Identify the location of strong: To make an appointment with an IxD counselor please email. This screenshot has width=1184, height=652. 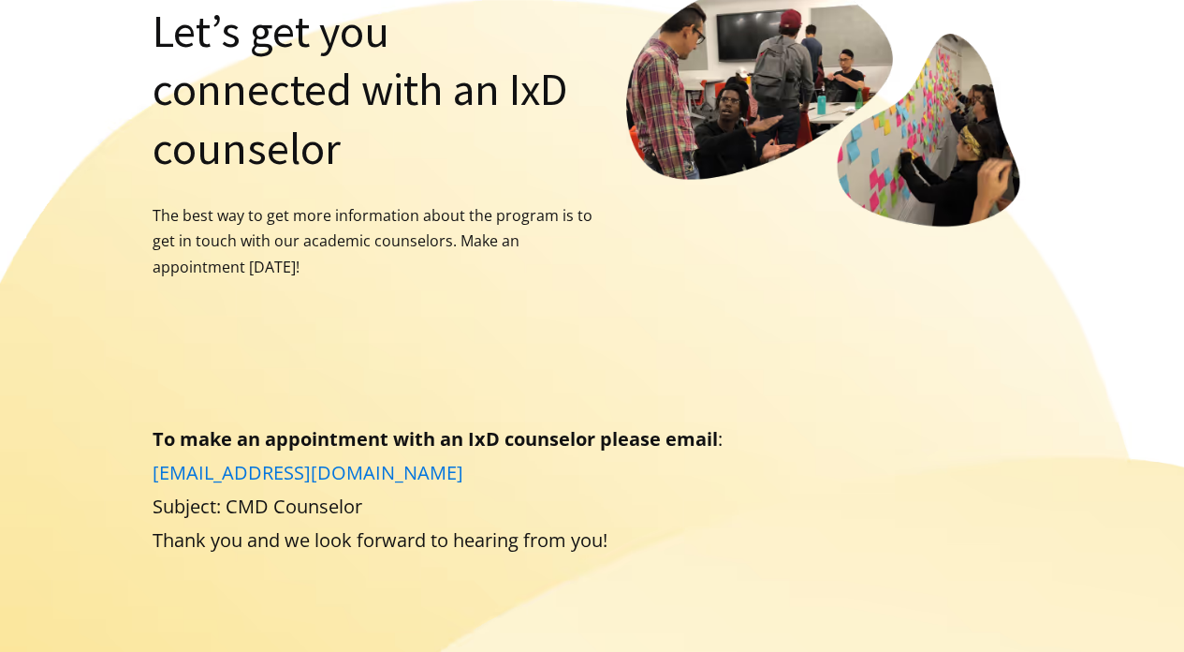
(435, 438).